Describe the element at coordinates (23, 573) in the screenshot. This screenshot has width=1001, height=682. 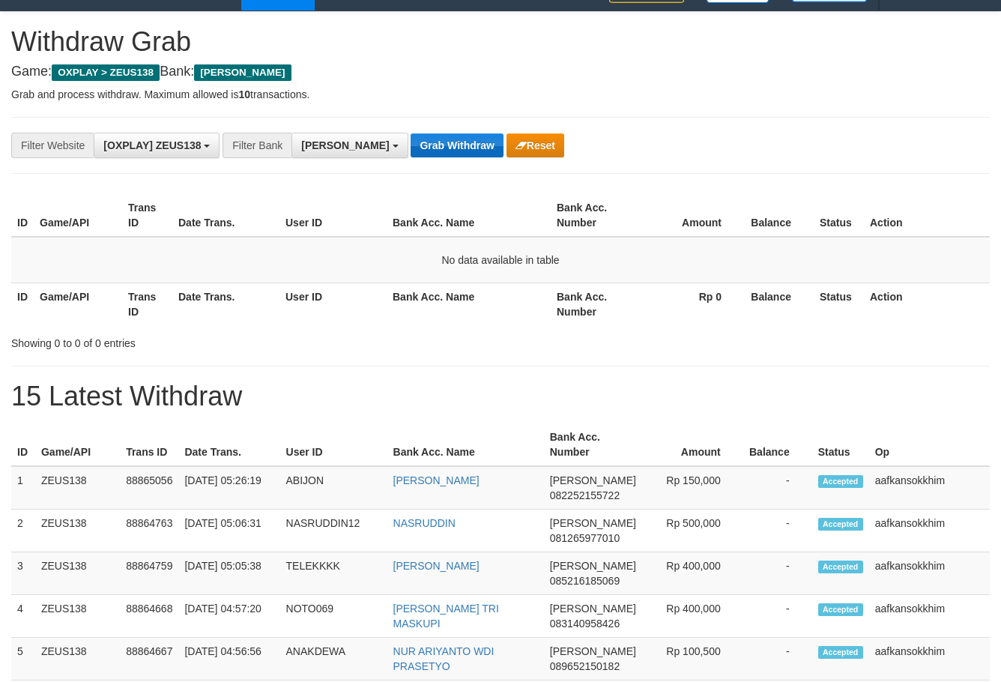
I see `td: 3` at that location.